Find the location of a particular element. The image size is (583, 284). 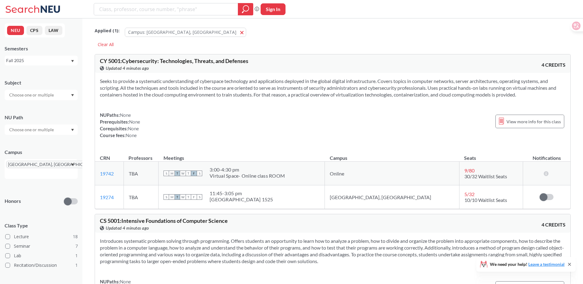

div: CRN is located at coordinates (105, 158).